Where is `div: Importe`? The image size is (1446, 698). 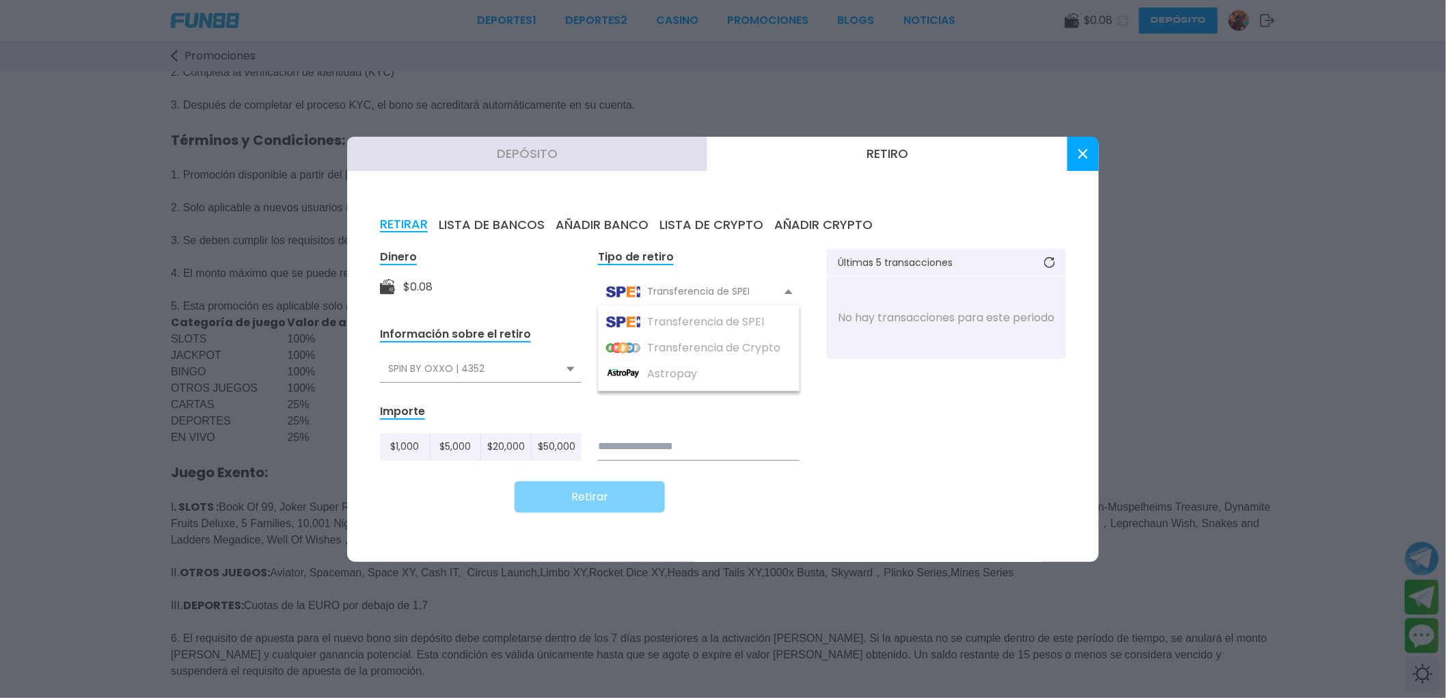
div: Importe is located at coordinates (403, 411).